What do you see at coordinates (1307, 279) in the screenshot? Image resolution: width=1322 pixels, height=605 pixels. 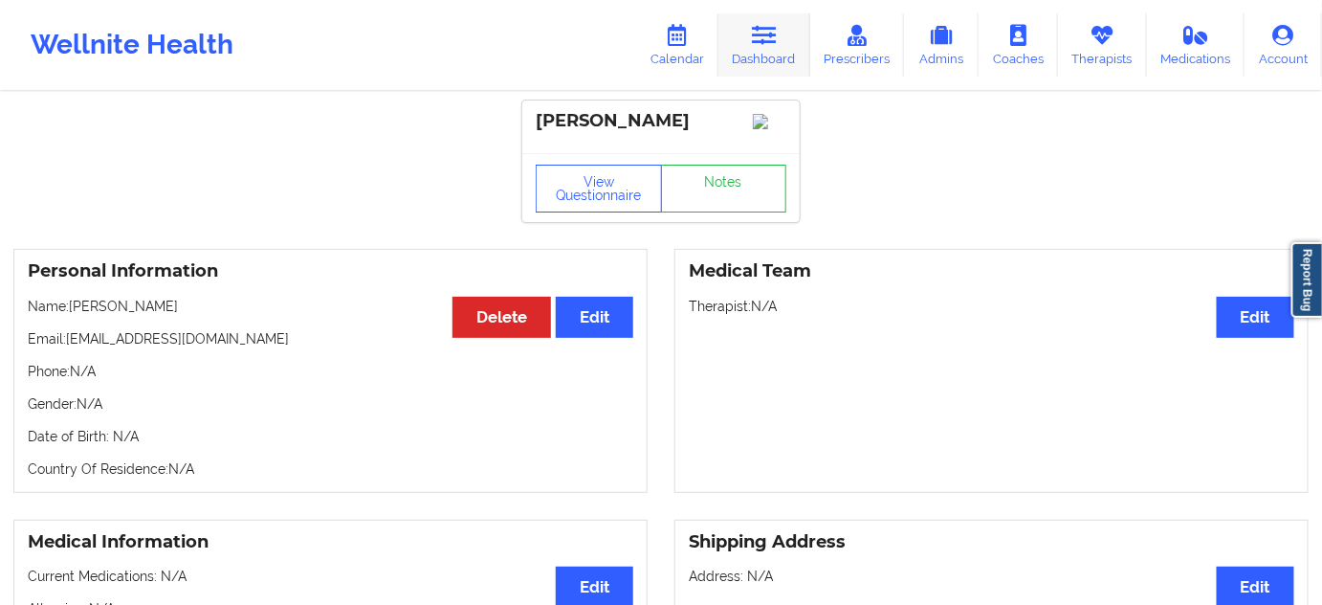 I see `a: Report Bug` at bounding box center [1307, 279].